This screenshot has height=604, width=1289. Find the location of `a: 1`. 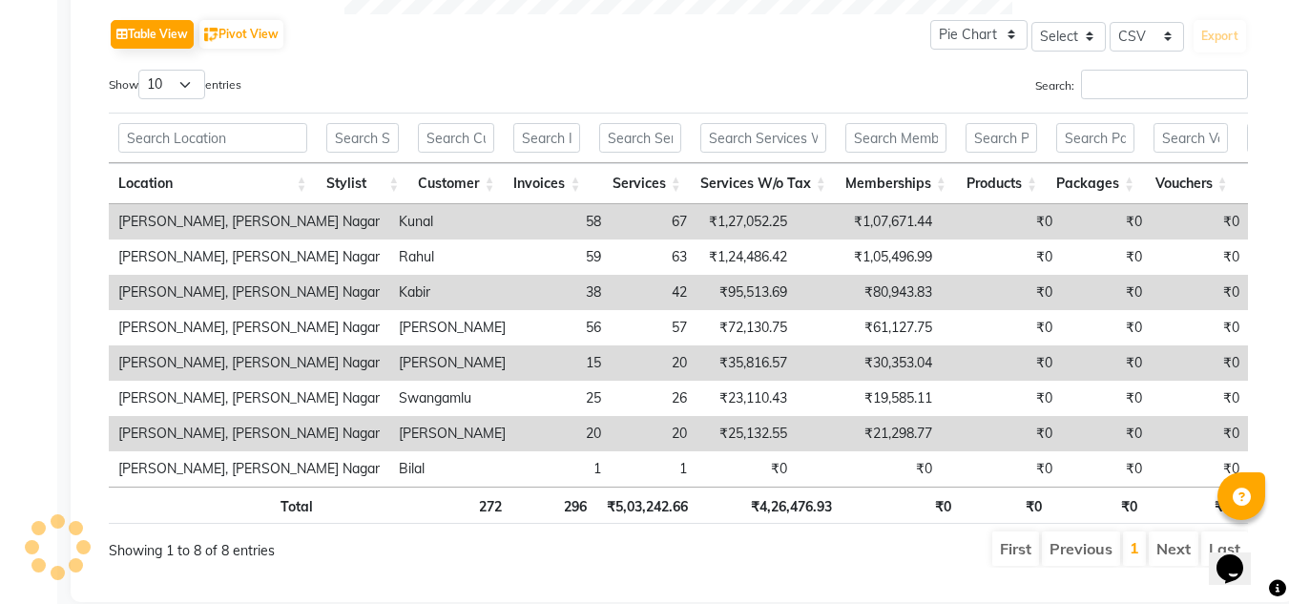

a: 1 is located at coordinates (1135, 548).